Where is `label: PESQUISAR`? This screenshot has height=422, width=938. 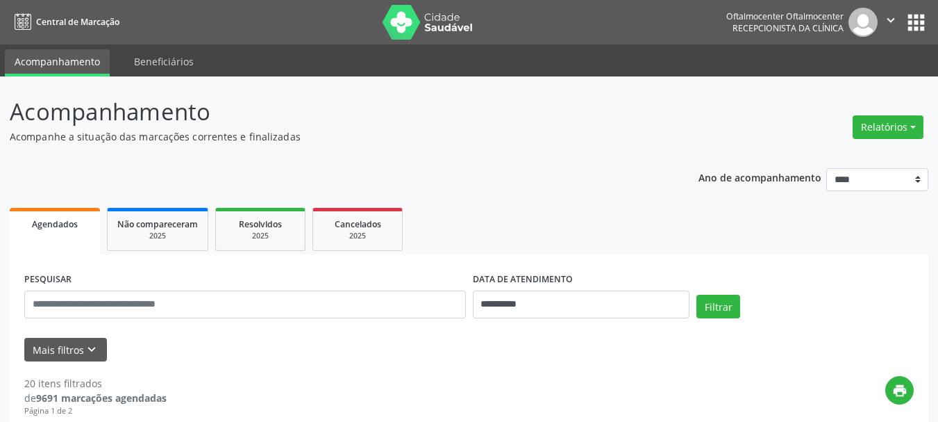 label: PESQUISAR is located at coordinates (48, 279).